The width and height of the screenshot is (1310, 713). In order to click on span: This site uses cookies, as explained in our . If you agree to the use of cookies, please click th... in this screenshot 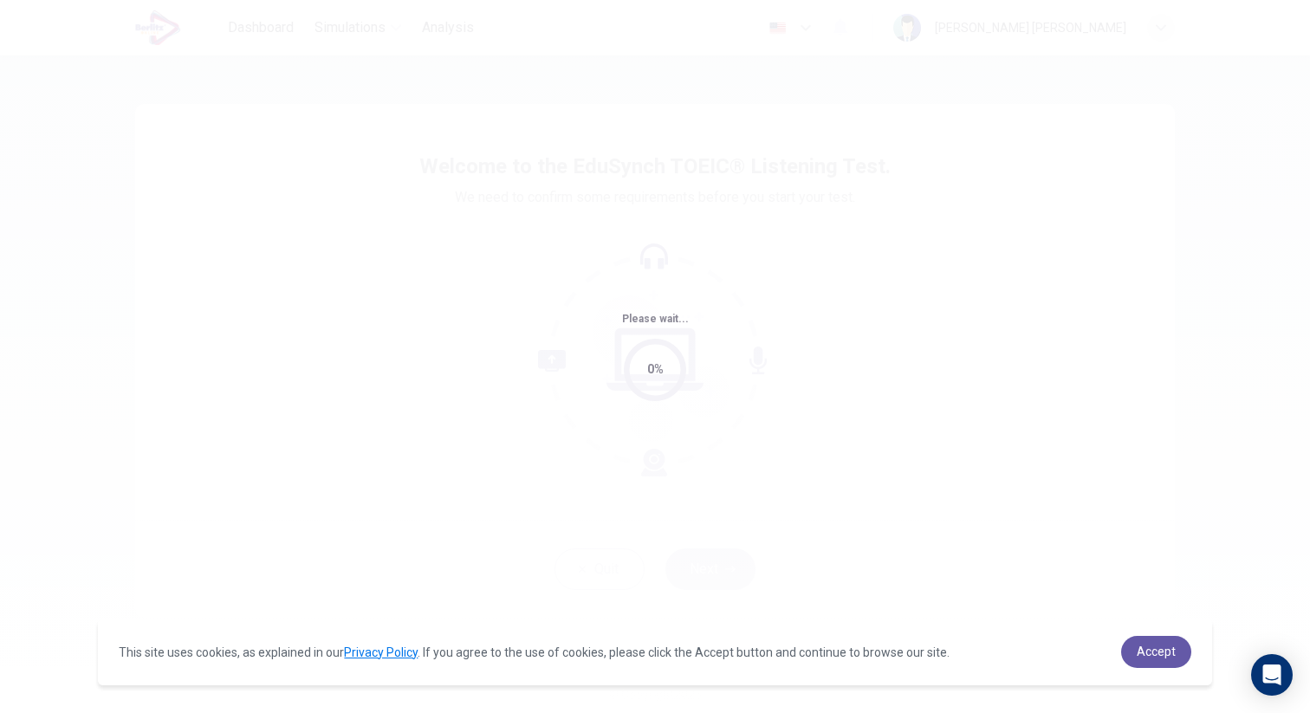, I will do `click(534, 652)`.